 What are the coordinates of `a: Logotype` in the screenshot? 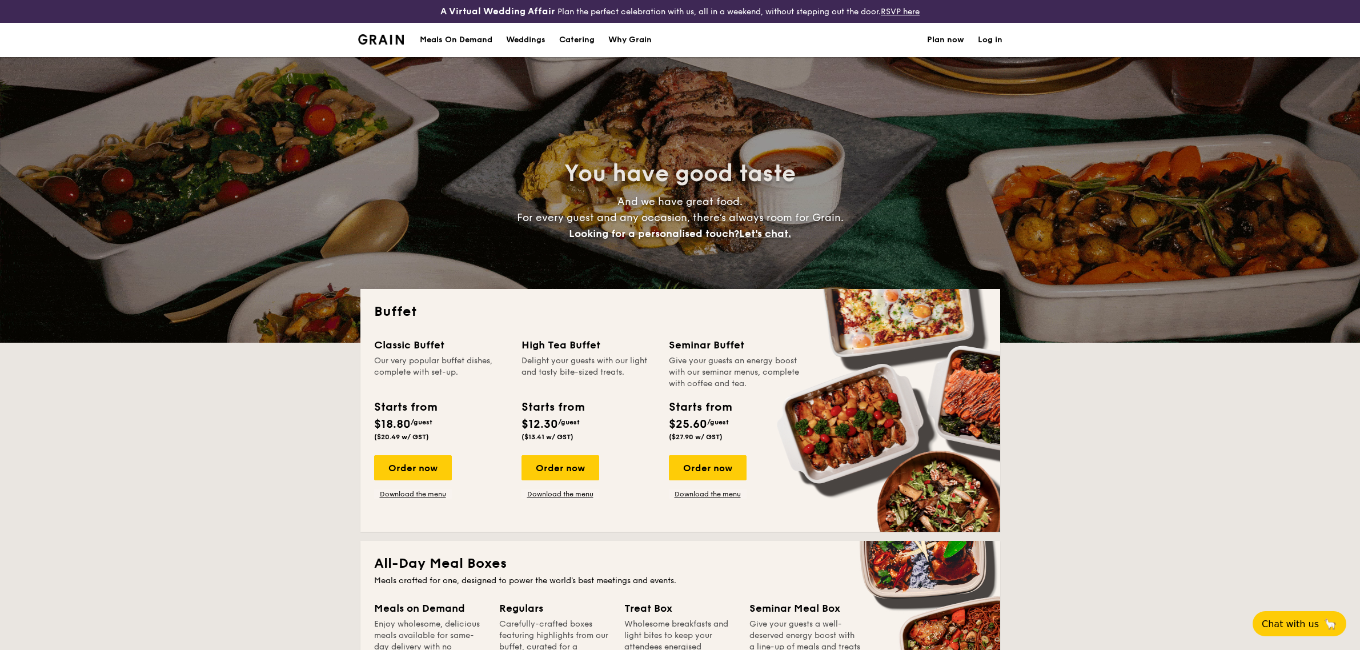 It's located at (381, 39).